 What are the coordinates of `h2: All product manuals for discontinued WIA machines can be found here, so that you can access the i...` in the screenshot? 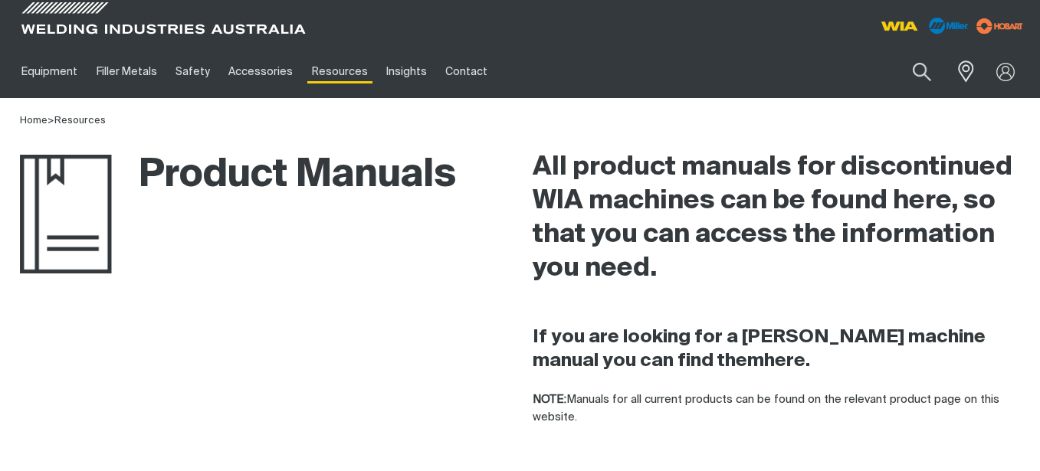 It's located at (776, 218).